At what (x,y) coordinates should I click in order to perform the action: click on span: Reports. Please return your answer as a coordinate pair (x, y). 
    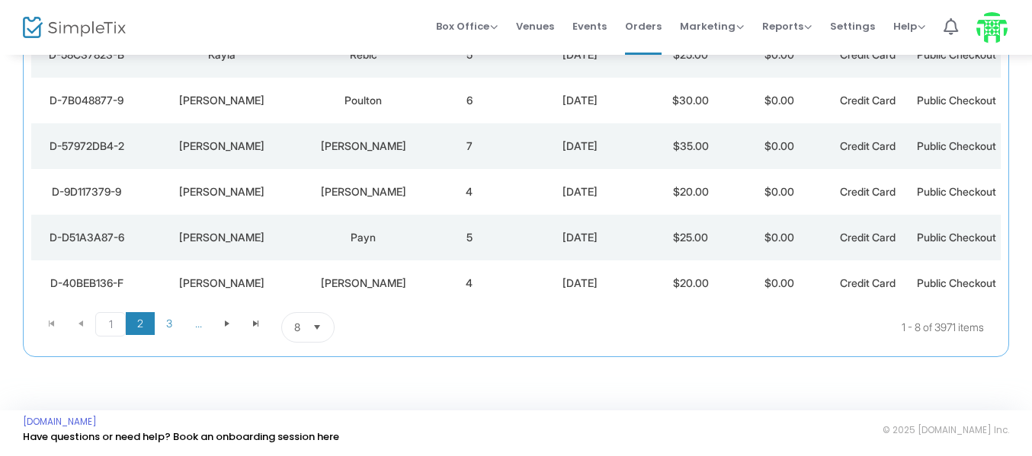
    Looking at the image, I should click on (786, 26).